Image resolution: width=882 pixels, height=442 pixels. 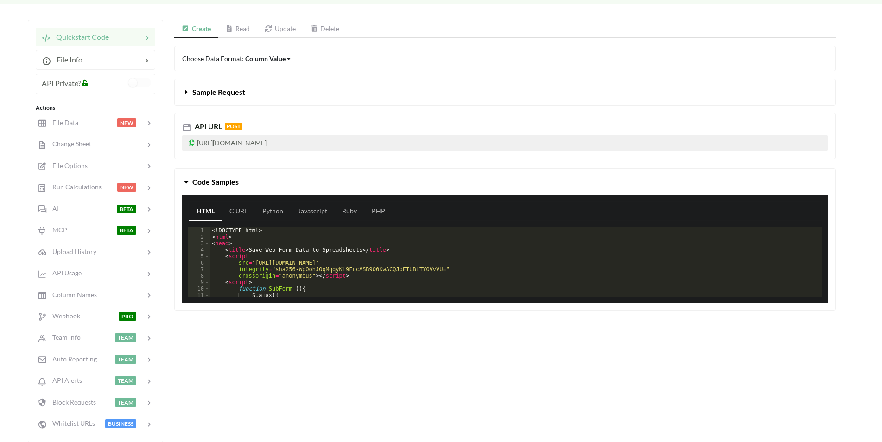 I want to click on a: Javascript, so click(x=312, y=212).